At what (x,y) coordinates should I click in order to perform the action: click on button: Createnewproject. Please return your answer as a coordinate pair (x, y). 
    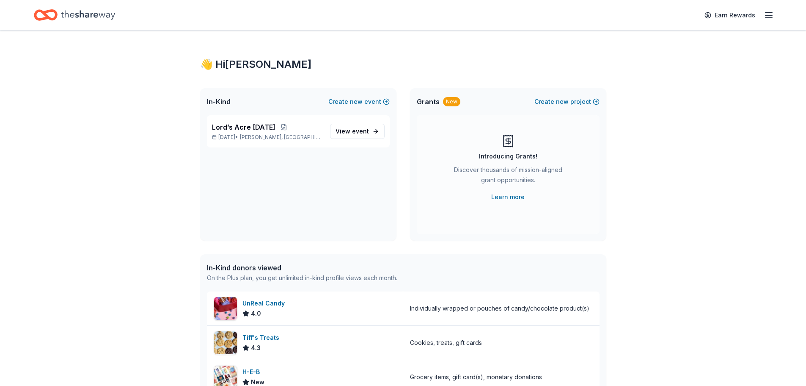
    Looking at the image, I should click on (567, 102).